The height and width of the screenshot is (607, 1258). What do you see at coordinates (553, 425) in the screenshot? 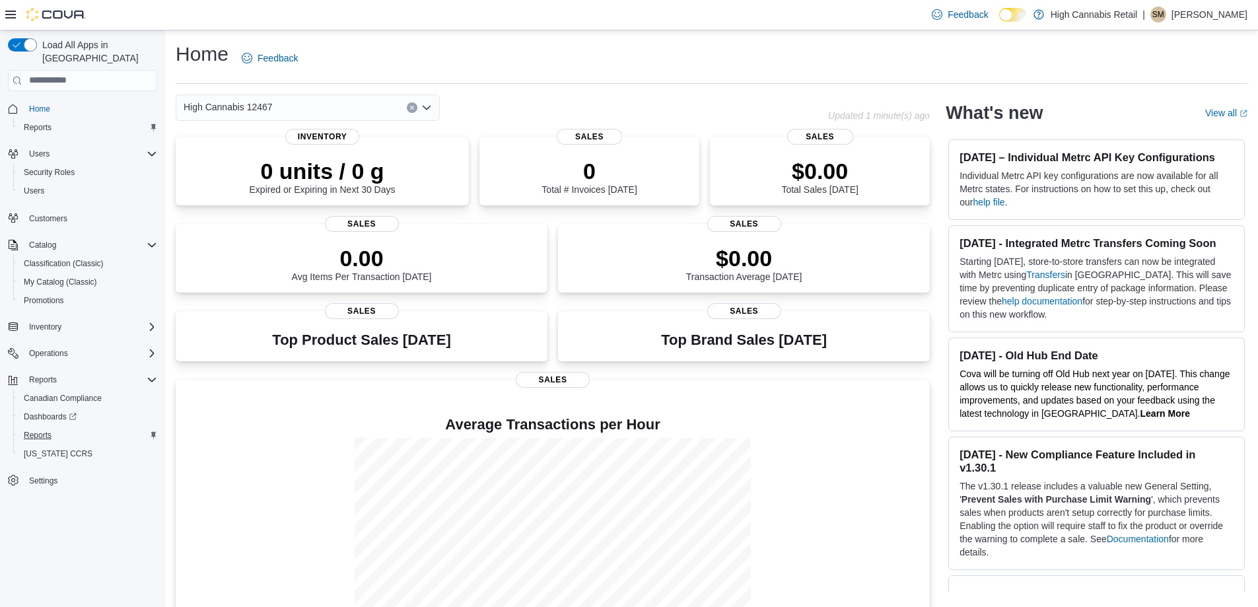
I see `h4: Average Transactions per Hour` at bounding box center [553, 425].